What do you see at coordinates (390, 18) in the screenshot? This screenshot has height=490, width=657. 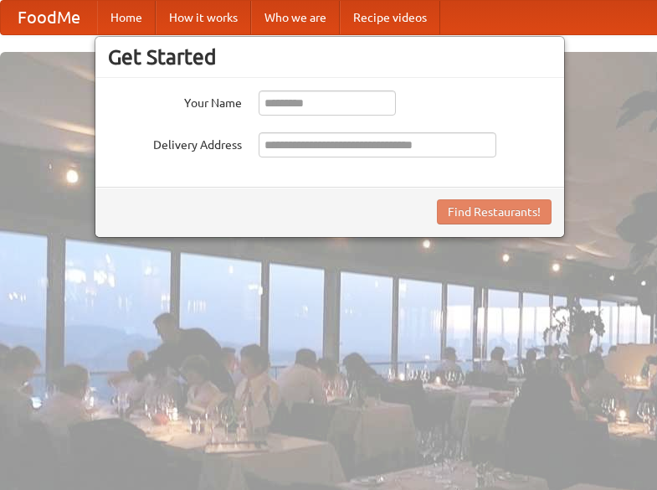 I see `a: Recipe videos` at bounding box center [390, 18].